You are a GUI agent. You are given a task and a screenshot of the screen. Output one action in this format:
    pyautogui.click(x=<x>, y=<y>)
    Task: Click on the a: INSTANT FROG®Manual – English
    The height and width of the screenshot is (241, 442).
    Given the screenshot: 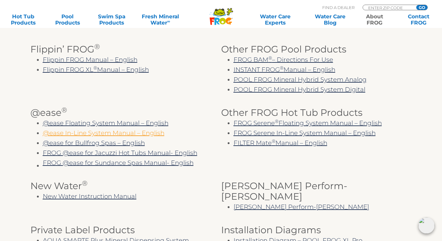 What is the action you would take?
    pyautogui.click(x=284, y=69)
    